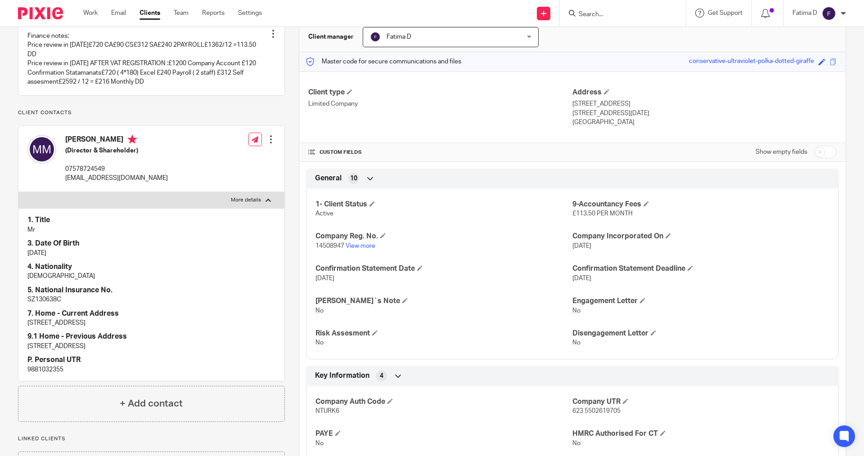  What do you see at coordinates (151, 220) in the screenshot?
I see `h4: 1. Title` at bounding box center [151, 220].